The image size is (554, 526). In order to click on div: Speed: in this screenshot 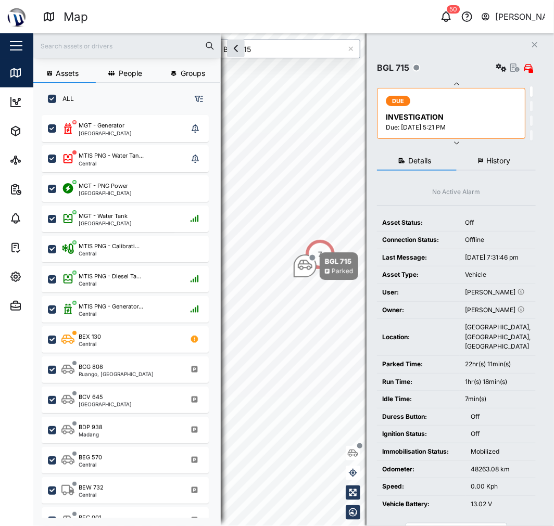, I will do `click(421, 487)`.